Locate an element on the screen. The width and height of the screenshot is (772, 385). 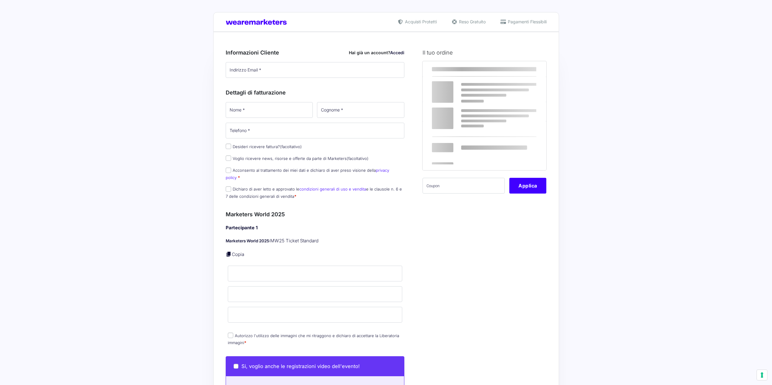
label: Dichiaro di aver letto e approvato le e le clausole n. 6 e 7 delle condizioni generali di vendita is located at coordinates (313, 193).